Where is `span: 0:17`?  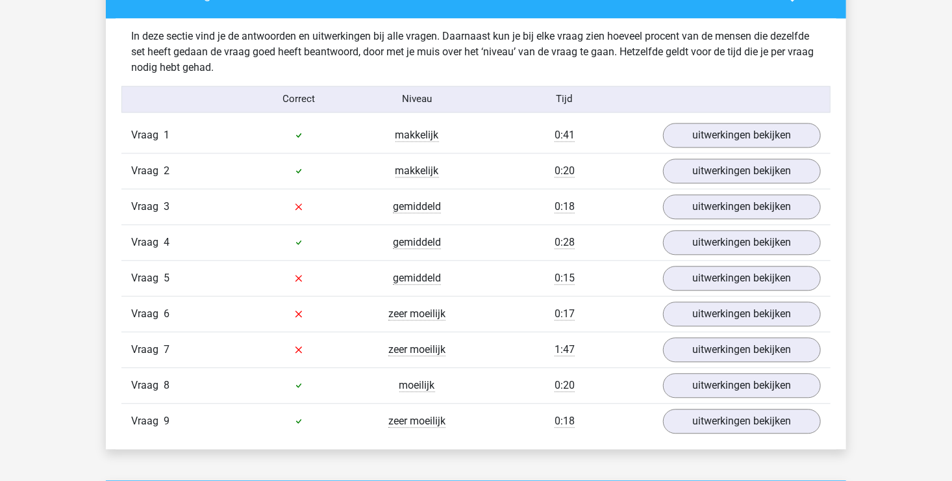 span: 0:17 is located at coordinates (564, 314).